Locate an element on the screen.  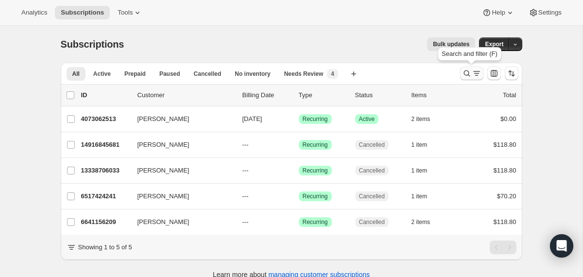
button: Bulk updates is located at coordinates (451, 44).